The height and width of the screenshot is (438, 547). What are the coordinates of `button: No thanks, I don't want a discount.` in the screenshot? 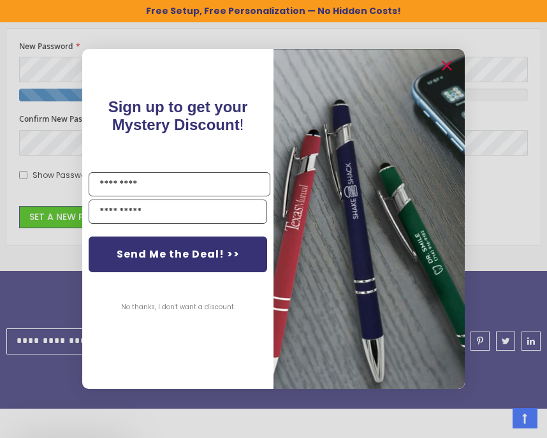 It's located at (178, 308).